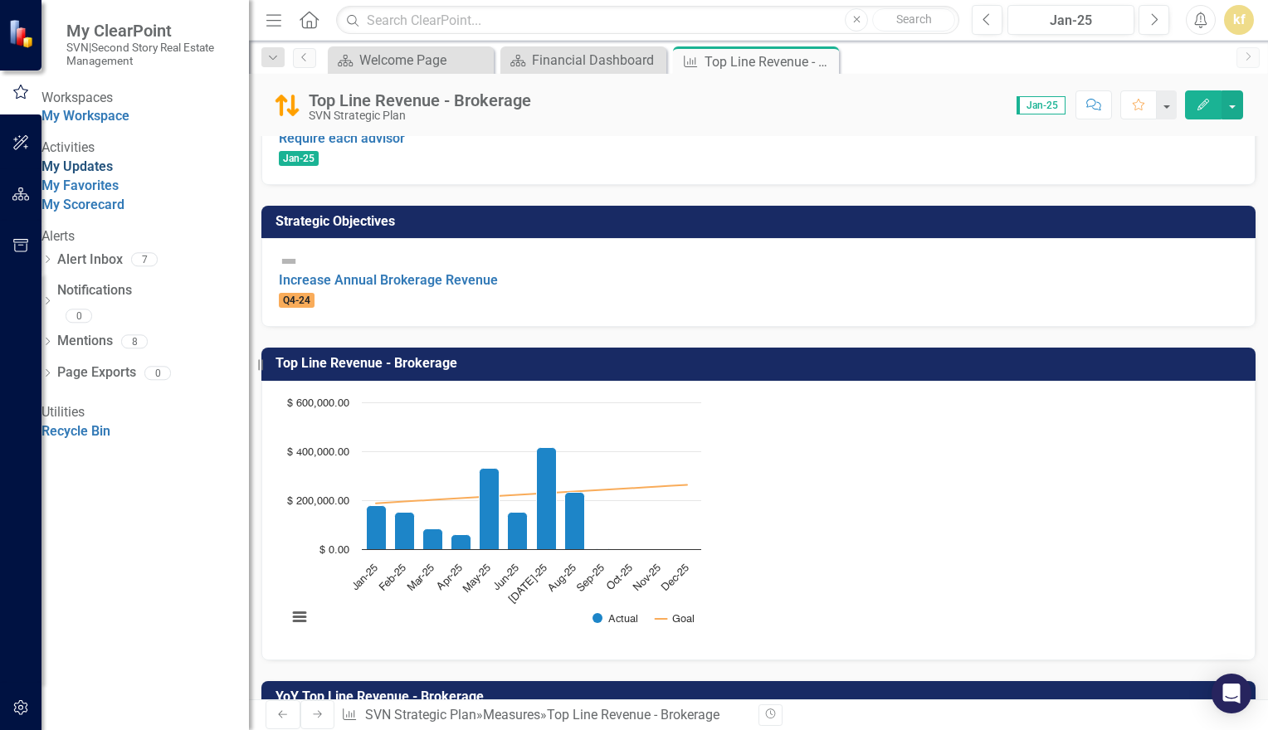  Describe the element at coordinates (342, 138) in the screenshot. I see `a: Require each advisor` at that location.